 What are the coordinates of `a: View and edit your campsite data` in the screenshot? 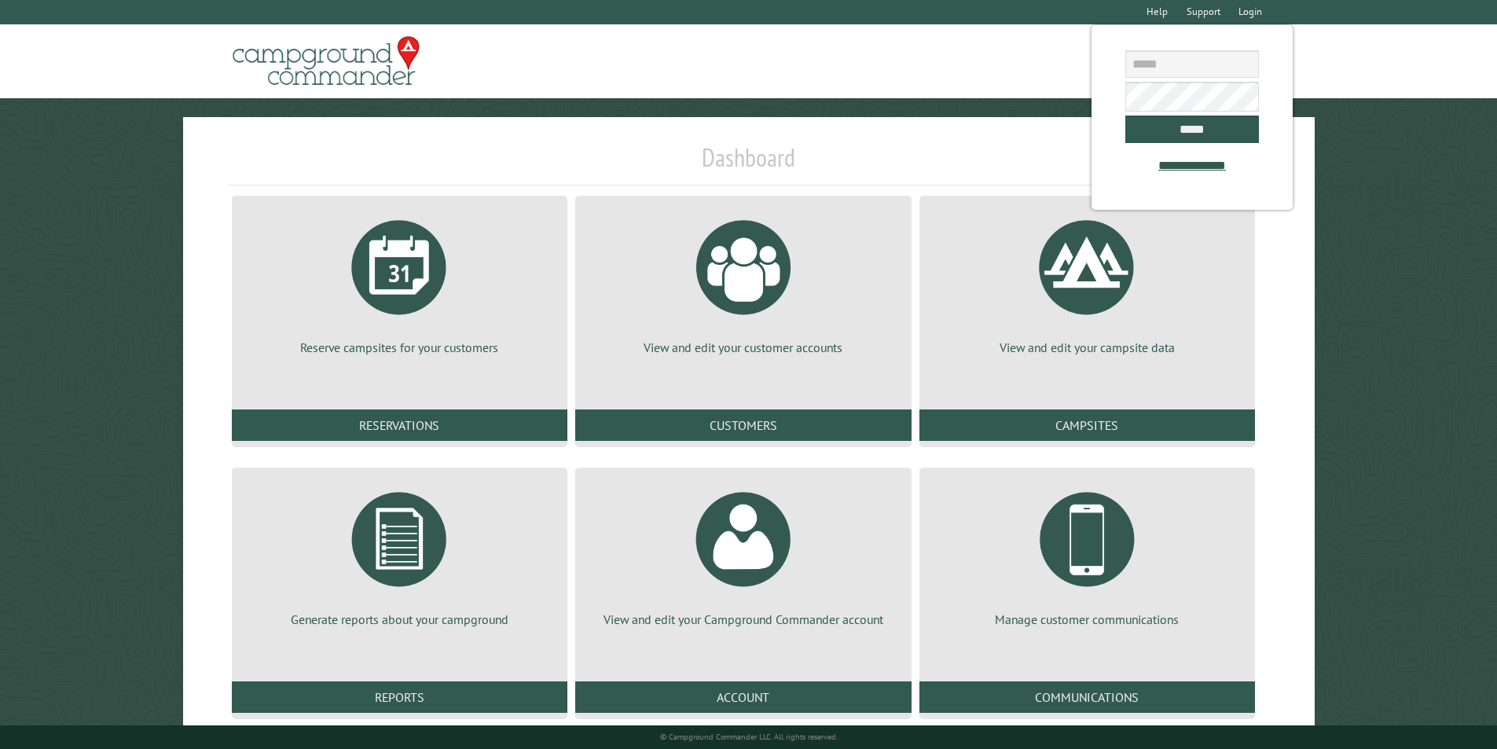 It's located at (1086, 282).